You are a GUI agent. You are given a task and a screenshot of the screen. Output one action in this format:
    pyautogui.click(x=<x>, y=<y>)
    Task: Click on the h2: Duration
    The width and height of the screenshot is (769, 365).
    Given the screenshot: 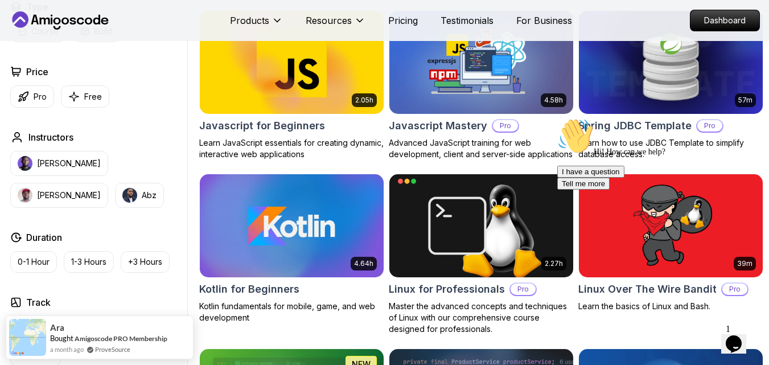 What is the action you would take?
    pyautogui.click(x=44, y=237)
    